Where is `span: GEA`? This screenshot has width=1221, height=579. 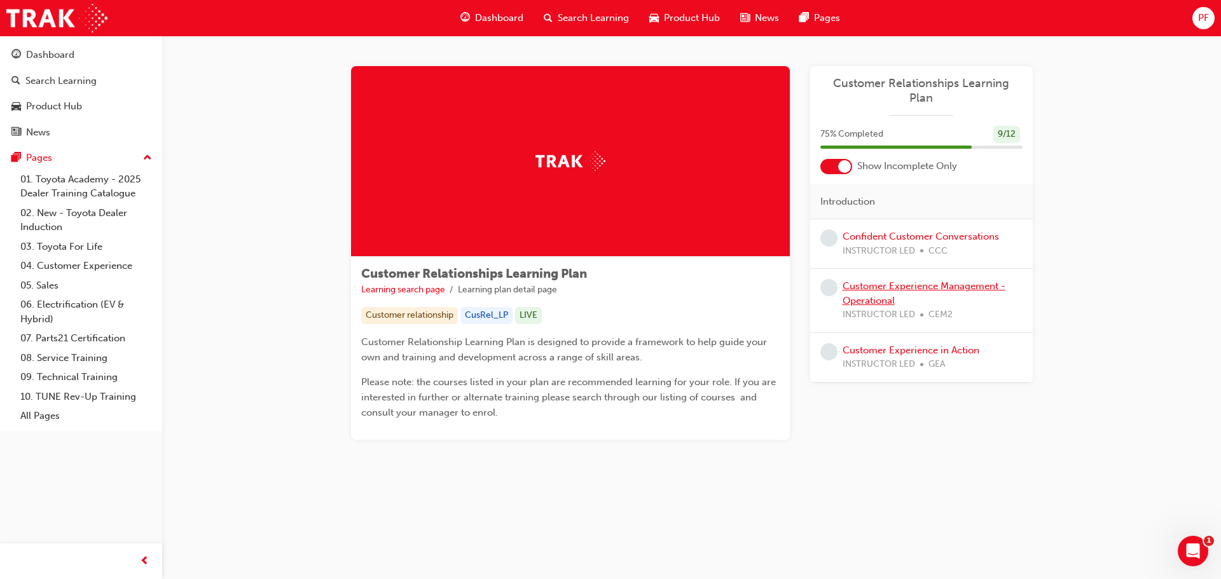
span: GEA is located at coordinates (937, 364).